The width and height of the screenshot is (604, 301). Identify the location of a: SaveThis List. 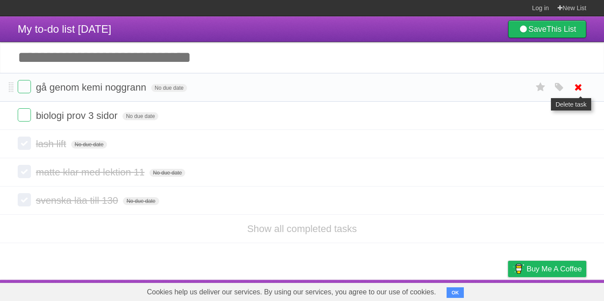
(547, 29).